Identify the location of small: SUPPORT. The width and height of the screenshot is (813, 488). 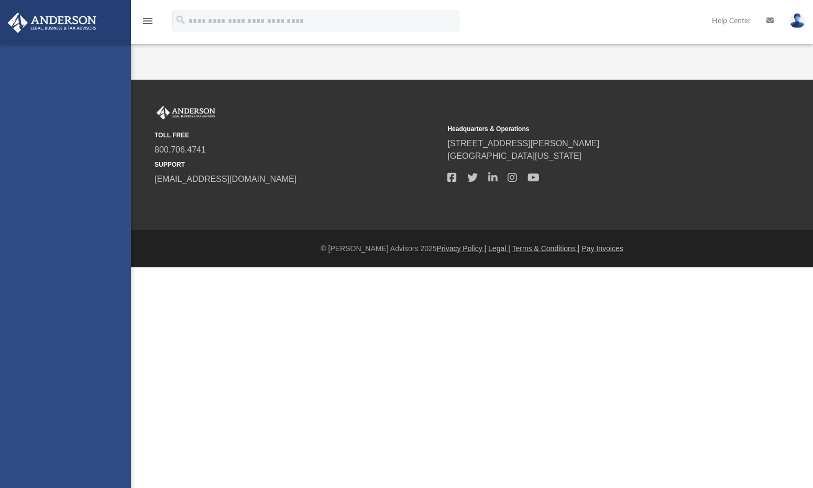
(297, 164).